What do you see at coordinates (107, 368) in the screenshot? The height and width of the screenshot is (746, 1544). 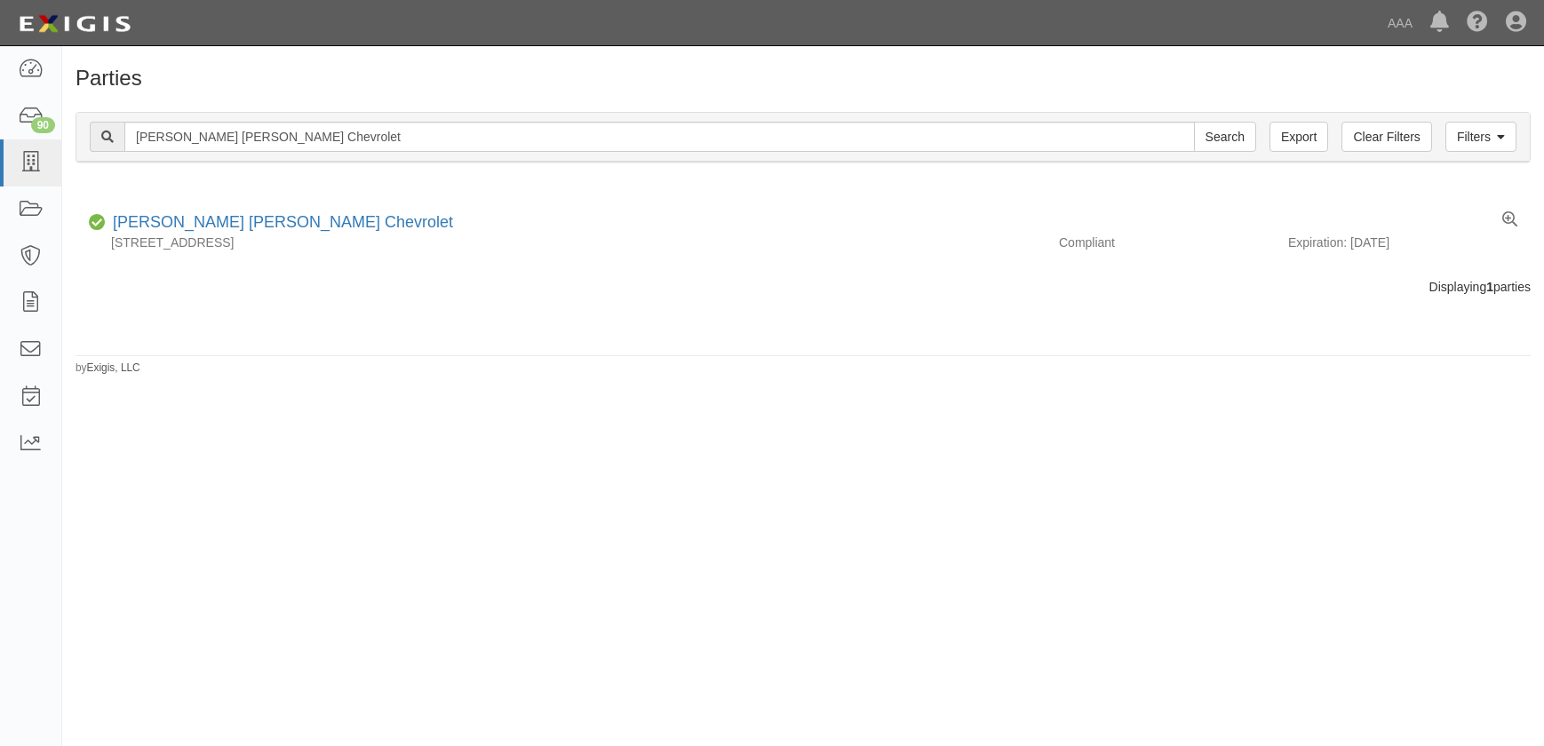 I see `small: by` at bounding box center [107, 368].